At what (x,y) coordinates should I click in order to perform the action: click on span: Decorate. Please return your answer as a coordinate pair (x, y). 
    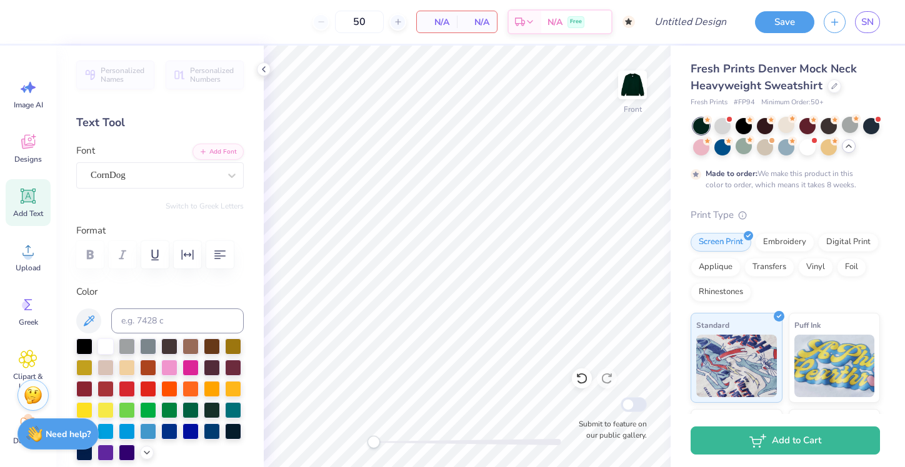
    Looking at the image, I should click on (28, 441).